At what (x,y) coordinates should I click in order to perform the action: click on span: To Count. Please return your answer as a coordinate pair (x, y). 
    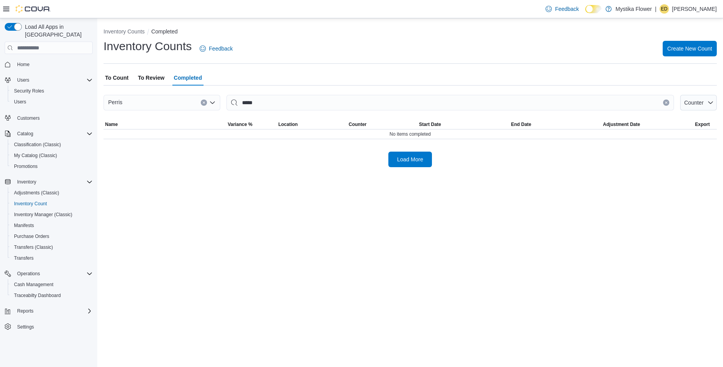
    Looking at the image, I should click on (117, 78).